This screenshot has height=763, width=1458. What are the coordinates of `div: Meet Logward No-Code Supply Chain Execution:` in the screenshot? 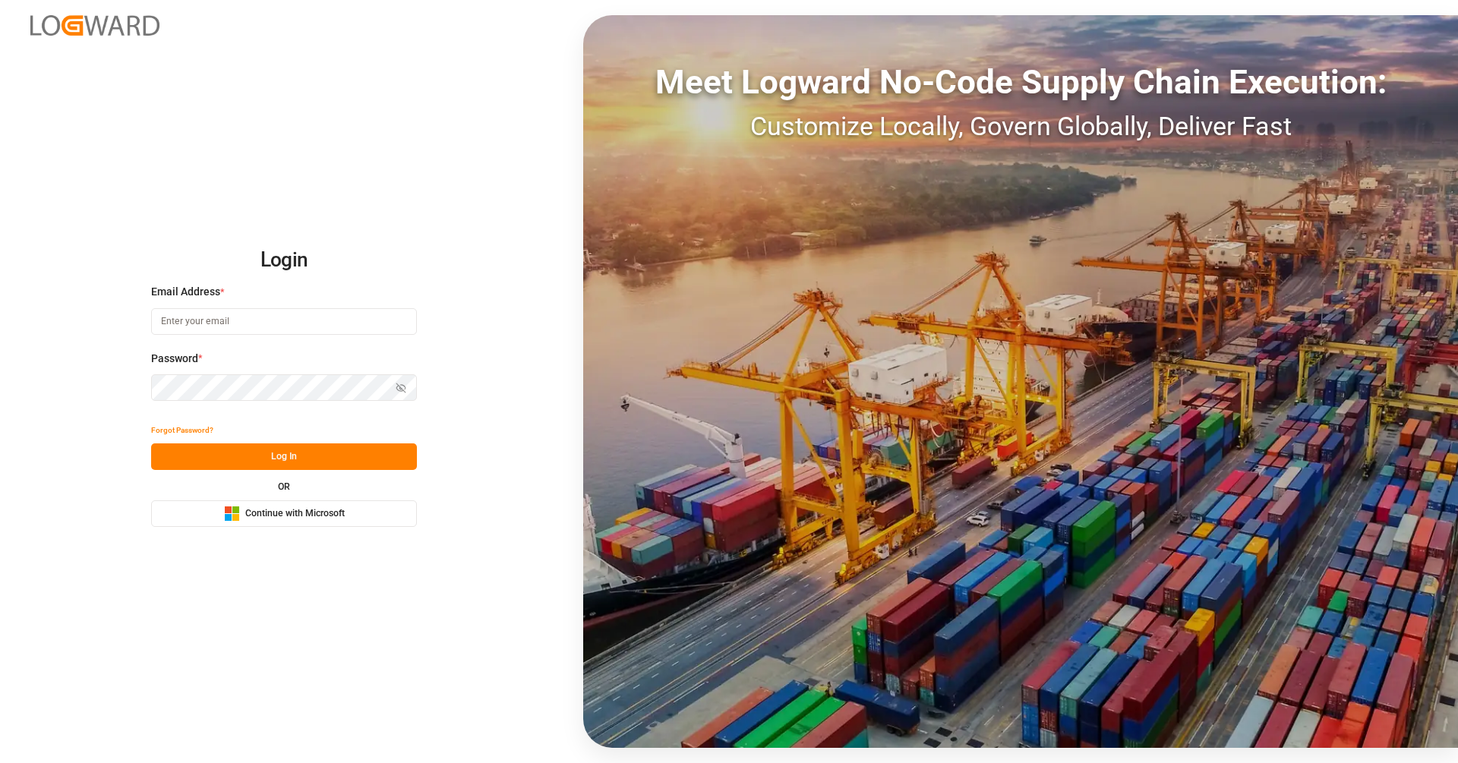 It's located at (1020, 82).